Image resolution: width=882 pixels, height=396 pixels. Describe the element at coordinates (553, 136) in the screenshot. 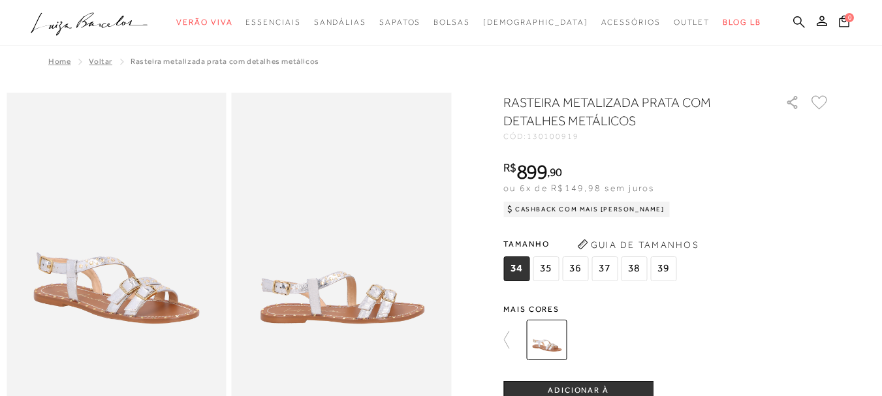

I see `span: 130100919` at that location.